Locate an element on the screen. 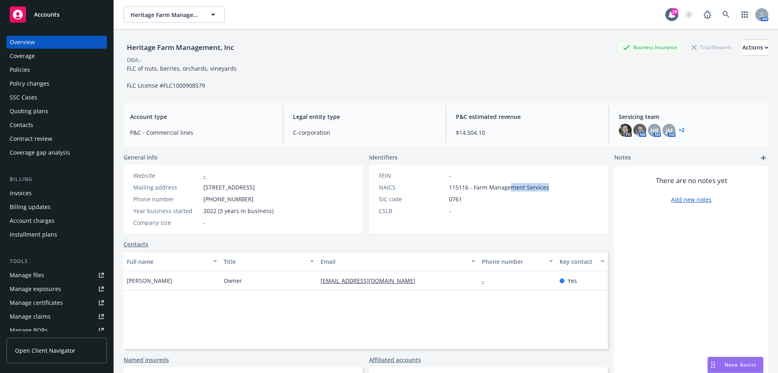 This screenshot has height=373, width=778. span: Nova Assist is located at coordinates (741, 364).